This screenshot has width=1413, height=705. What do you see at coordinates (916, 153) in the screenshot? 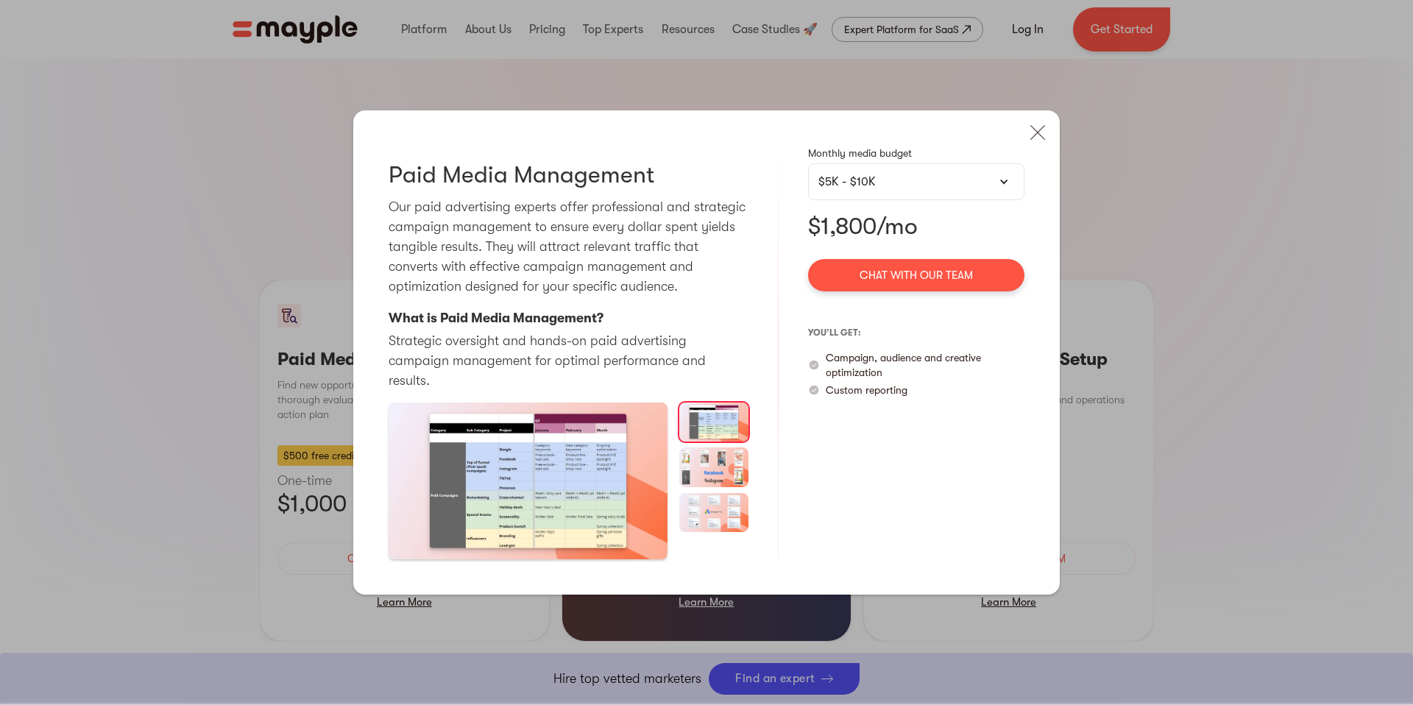
I see `p: Monthly media budget` at bounding box center [916, 153].